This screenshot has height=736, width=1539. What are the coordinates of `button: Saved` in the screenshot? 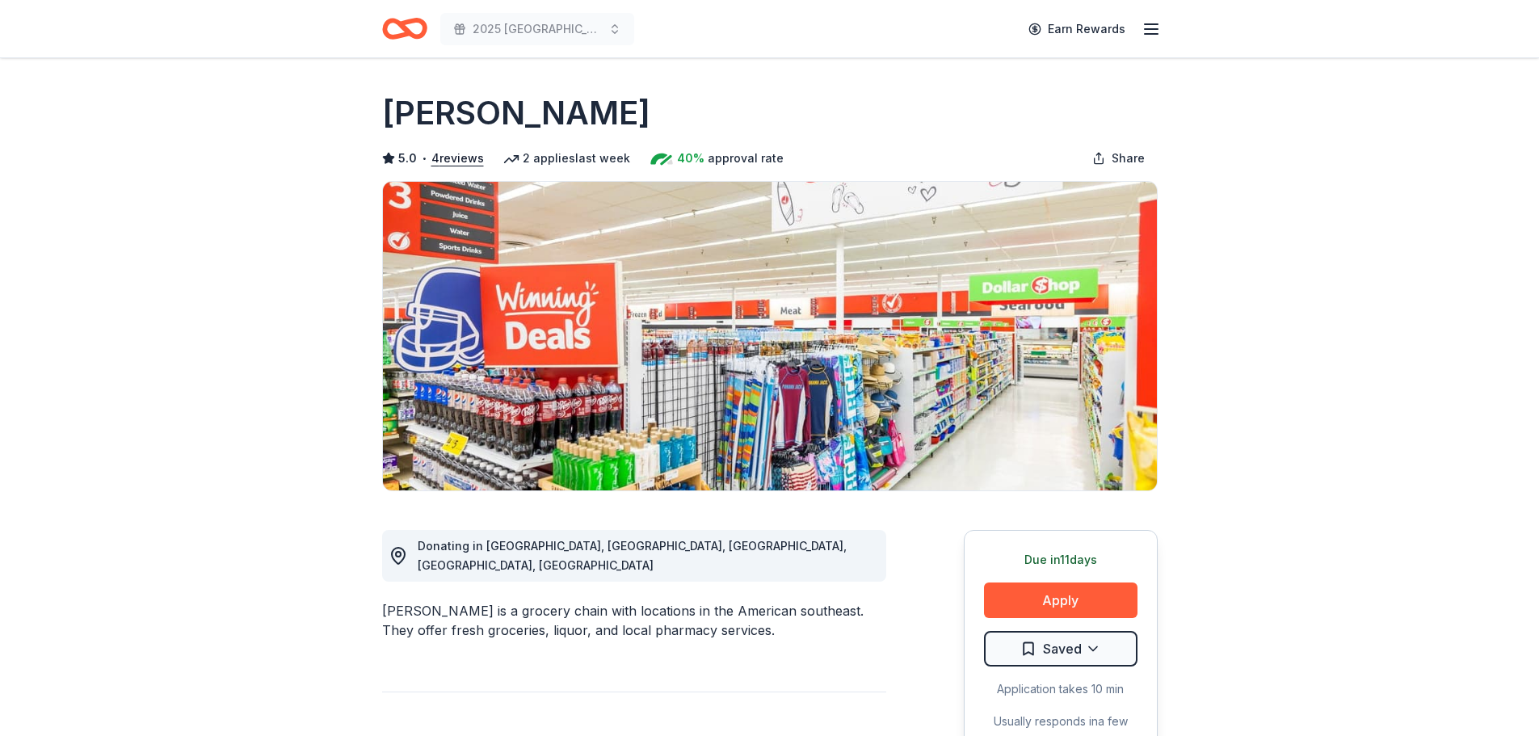 It's located at (1061, 649).